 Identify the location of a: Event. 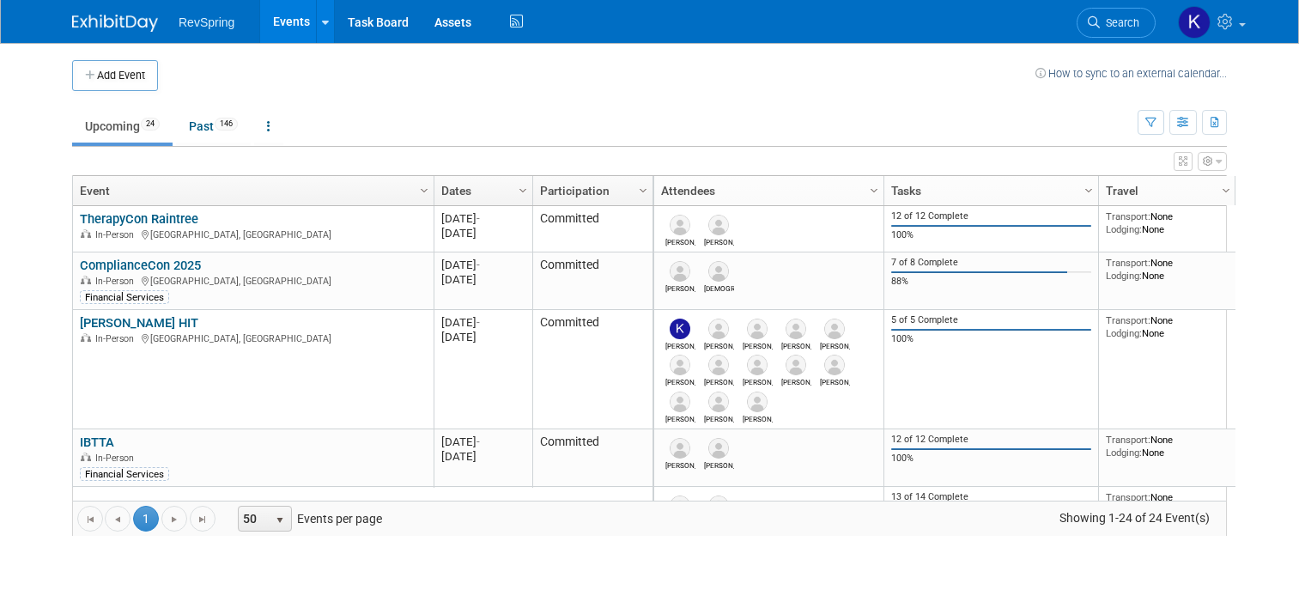
(251, 191).